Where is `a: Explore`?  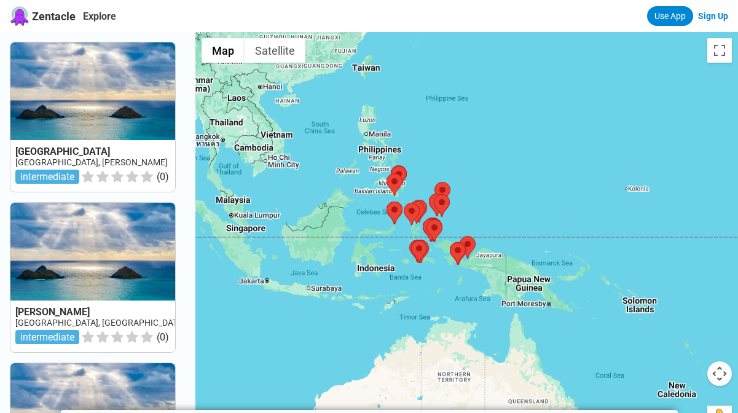
a: Explore is located at coordinates (100, 16).